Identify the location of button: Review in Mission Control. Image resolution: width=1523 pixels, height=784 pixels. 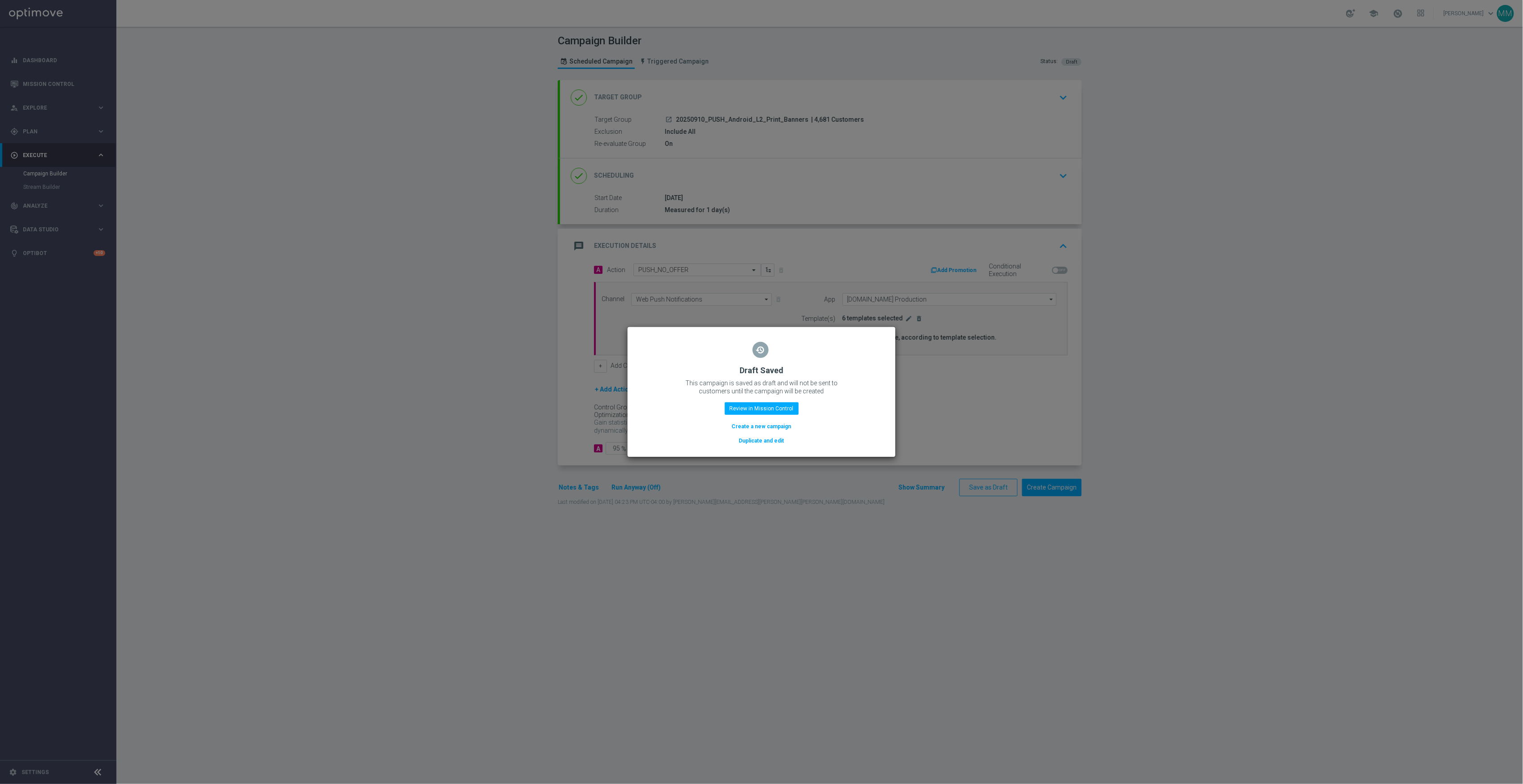
(762, 409).